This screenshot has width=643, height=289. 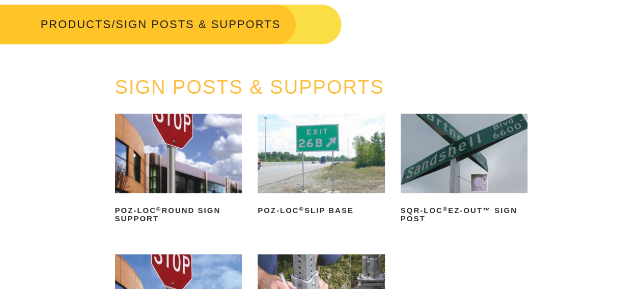 I want to click on h2: POZ-LOC Round Sign Support, so click(x=179, y=214).